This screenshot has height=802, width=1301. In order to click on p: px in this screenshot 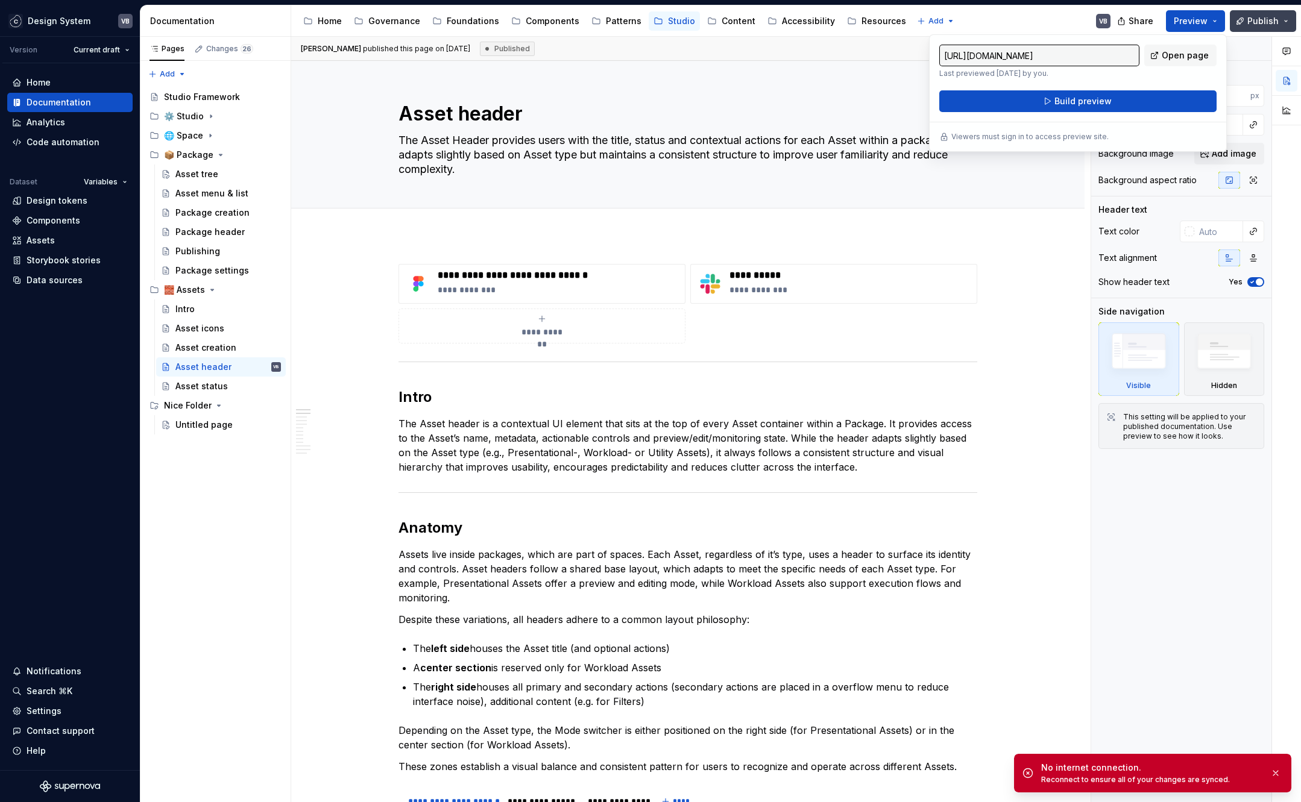, I will do `click(1254, 96)`.